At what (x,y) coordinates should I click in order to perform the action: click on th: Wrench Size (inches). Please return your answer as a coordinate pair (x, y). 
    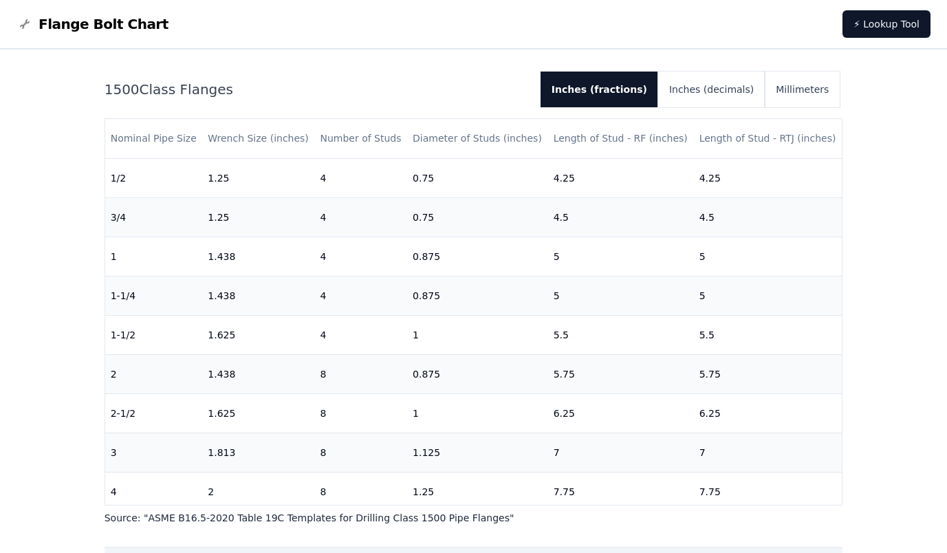
    Looking at the image, I should click on (258, 138).